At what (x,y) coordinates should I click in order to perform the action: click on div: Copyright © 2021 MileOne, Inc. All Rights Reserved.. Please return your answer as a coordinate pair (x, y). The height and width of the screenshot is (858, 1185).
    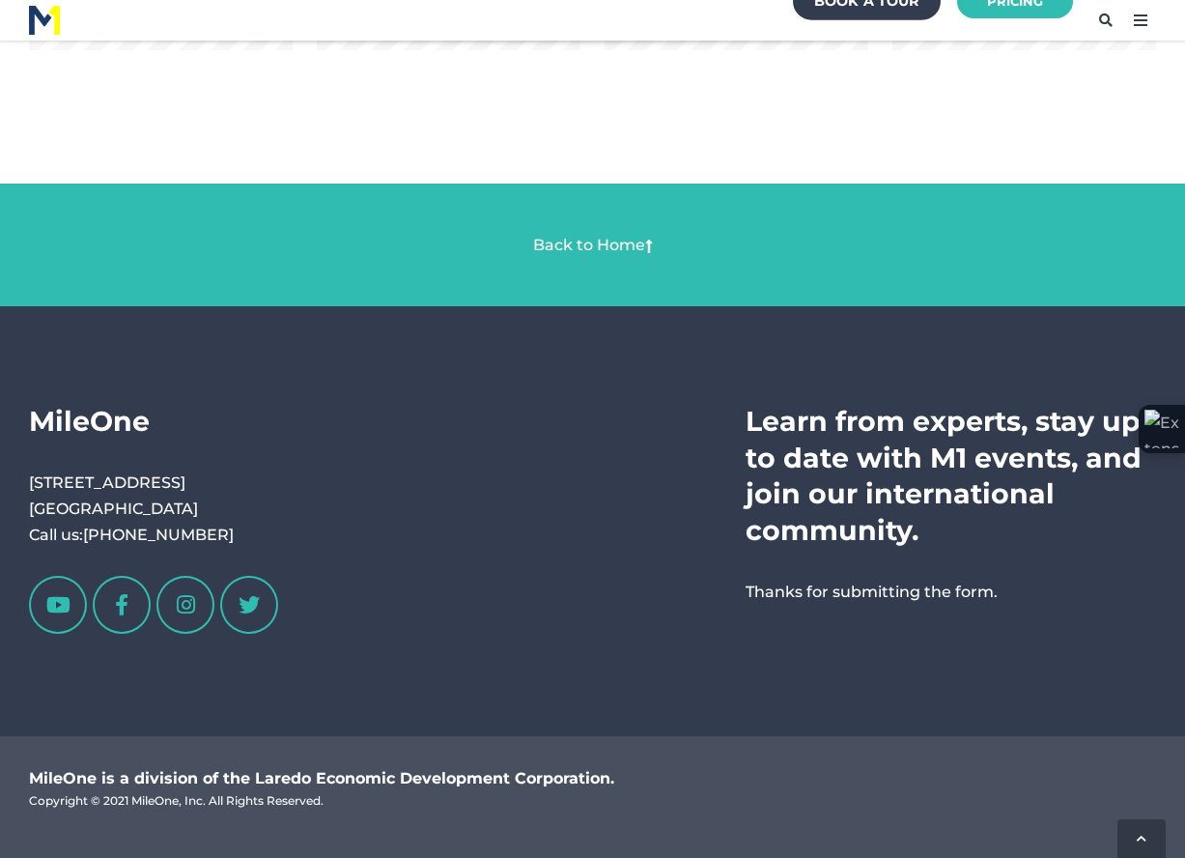
    Looking at the image, I should click on (553, 801).